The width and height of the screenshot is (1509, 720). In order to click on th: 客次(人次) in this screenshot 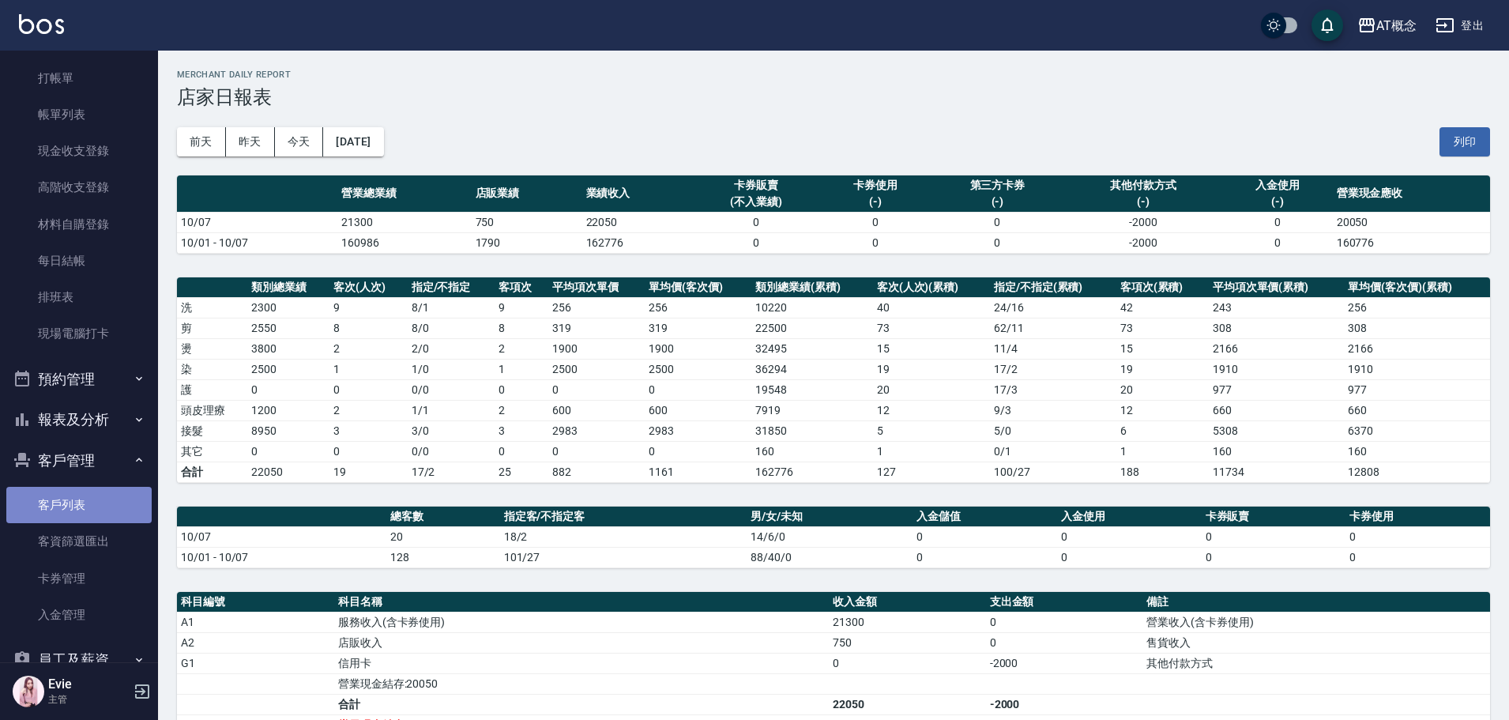, I will do `click(368, 288)`.